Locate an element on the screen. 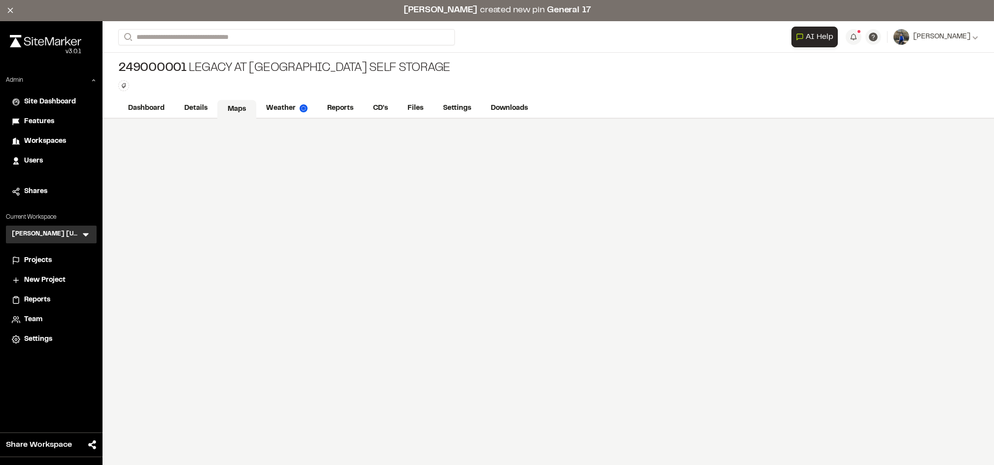  button: Open AI Assistant is located at coordinates (815, 37).